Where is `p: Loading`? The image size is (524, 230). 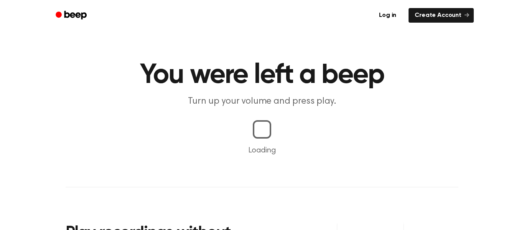
p: Loading is located at coordinates (262, 150).